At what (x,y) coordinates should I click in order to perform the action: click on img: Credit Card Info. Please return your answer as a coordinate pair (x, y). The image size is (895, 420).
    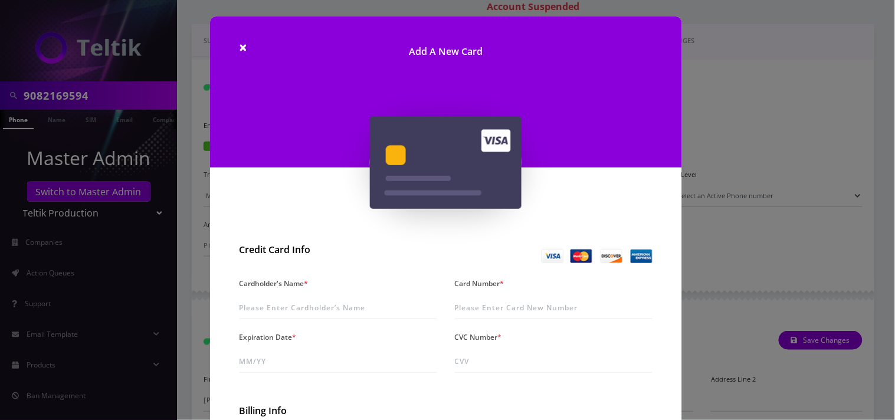
    Looking at the image, I should click on (597, 256).